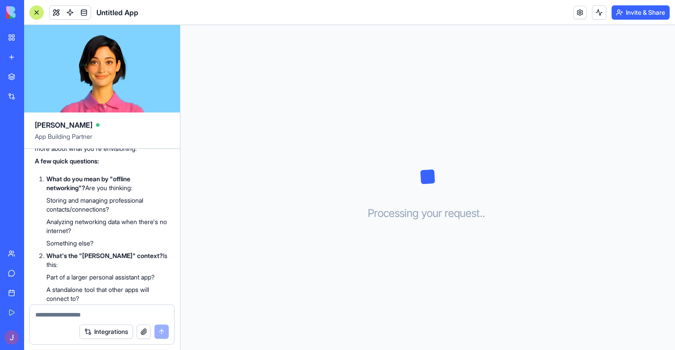 The height and width of the screenshot is (350, 675). Describe the element at coordinates (117, 12) in the screenshot. I see `span: Untitled App` at that location.